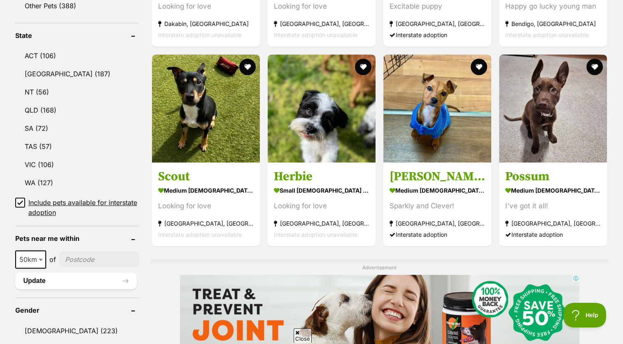 The width and height of the screenshot is (623, 344). Describe the element at coordinates (322, 108) in the screenshot. I see `img: Herbie - Maltese x Shih Tzu Dog` at that location.